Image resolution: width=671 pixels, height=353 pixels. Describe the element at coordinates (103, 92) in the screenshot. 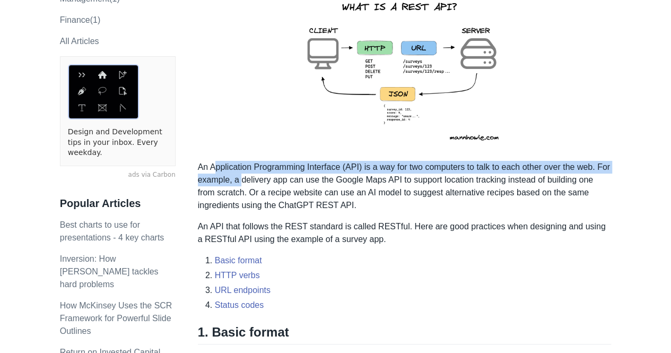

I see `img: ads via Carbon` at that location.